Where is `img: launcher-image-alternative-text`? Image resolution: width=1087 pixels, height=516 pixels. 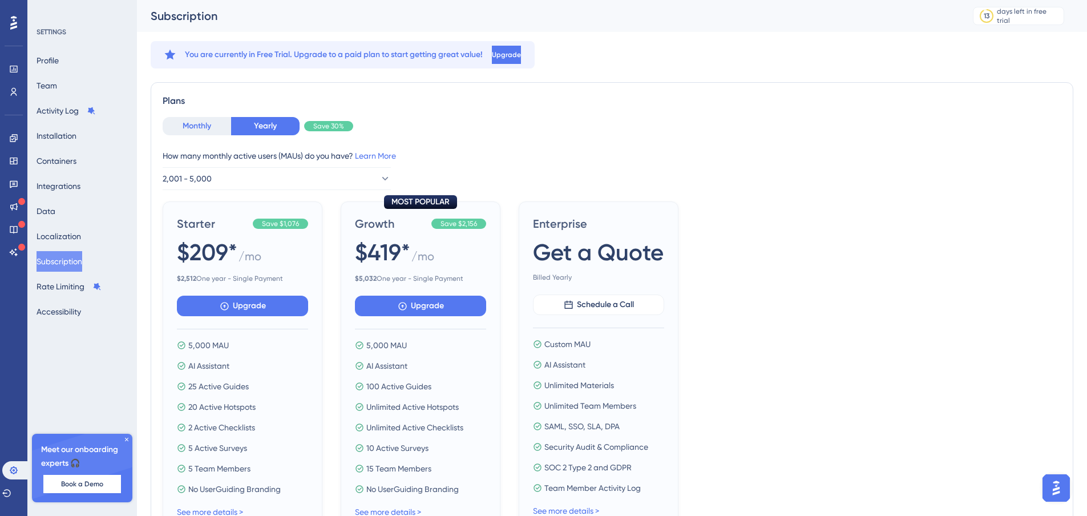
img: launcher-image-alternative-text is located at coordinates (17, 17).